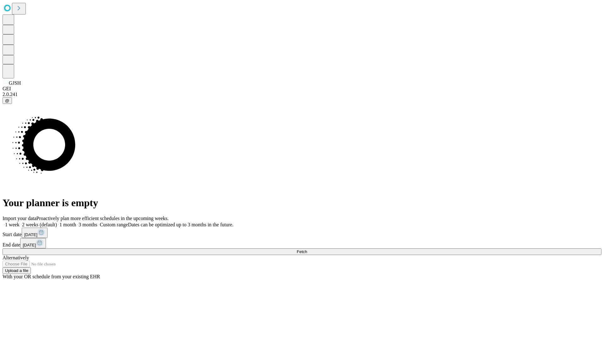 The width and height of the screenshot is (604, 340). Describe the element at coordinates (88, 224) in the screenshot. I see `span: 3 months` at that location.